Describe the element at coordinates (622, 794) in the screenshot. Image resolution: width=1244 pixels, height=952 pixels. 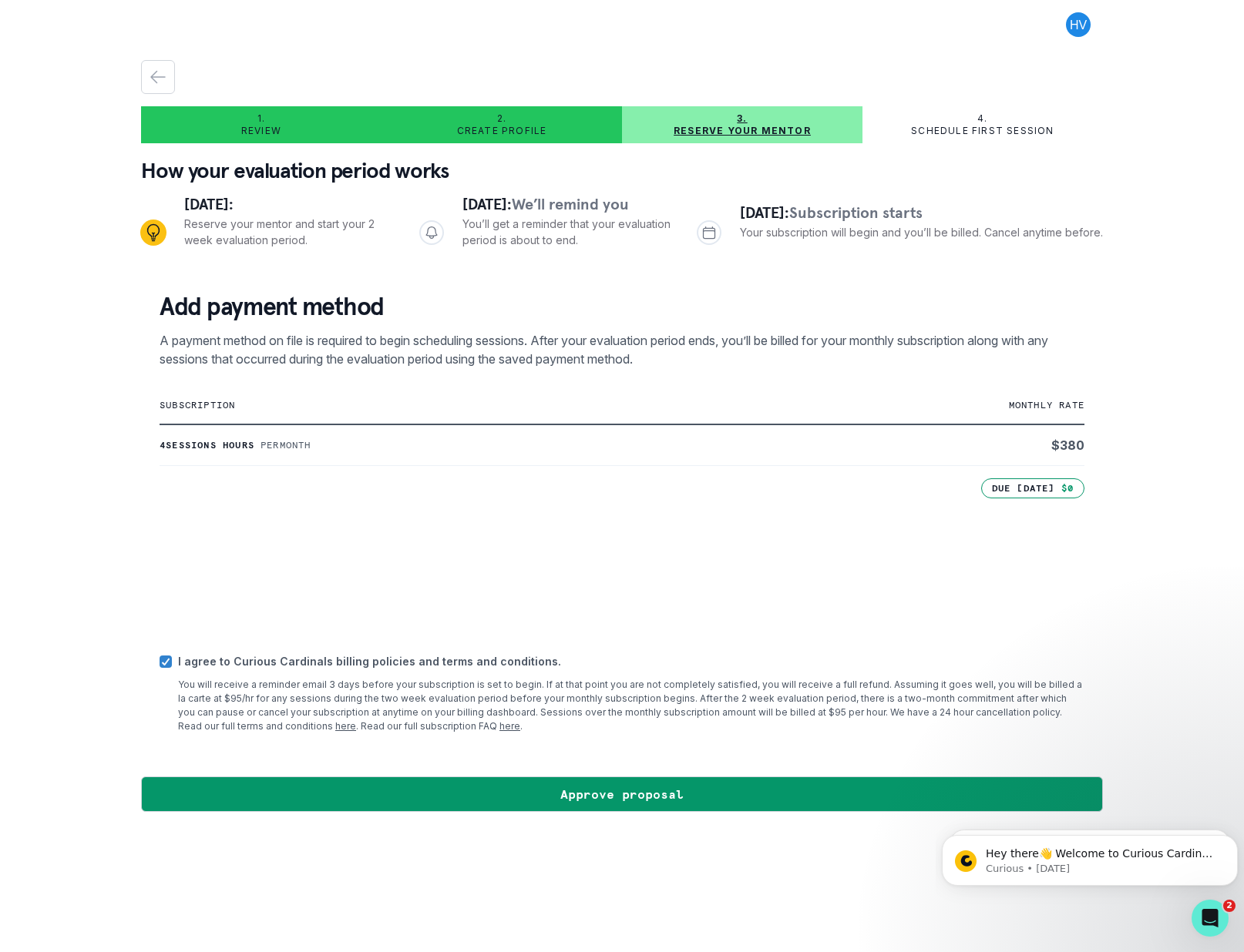
I see `button: Approve proposal` at that location.